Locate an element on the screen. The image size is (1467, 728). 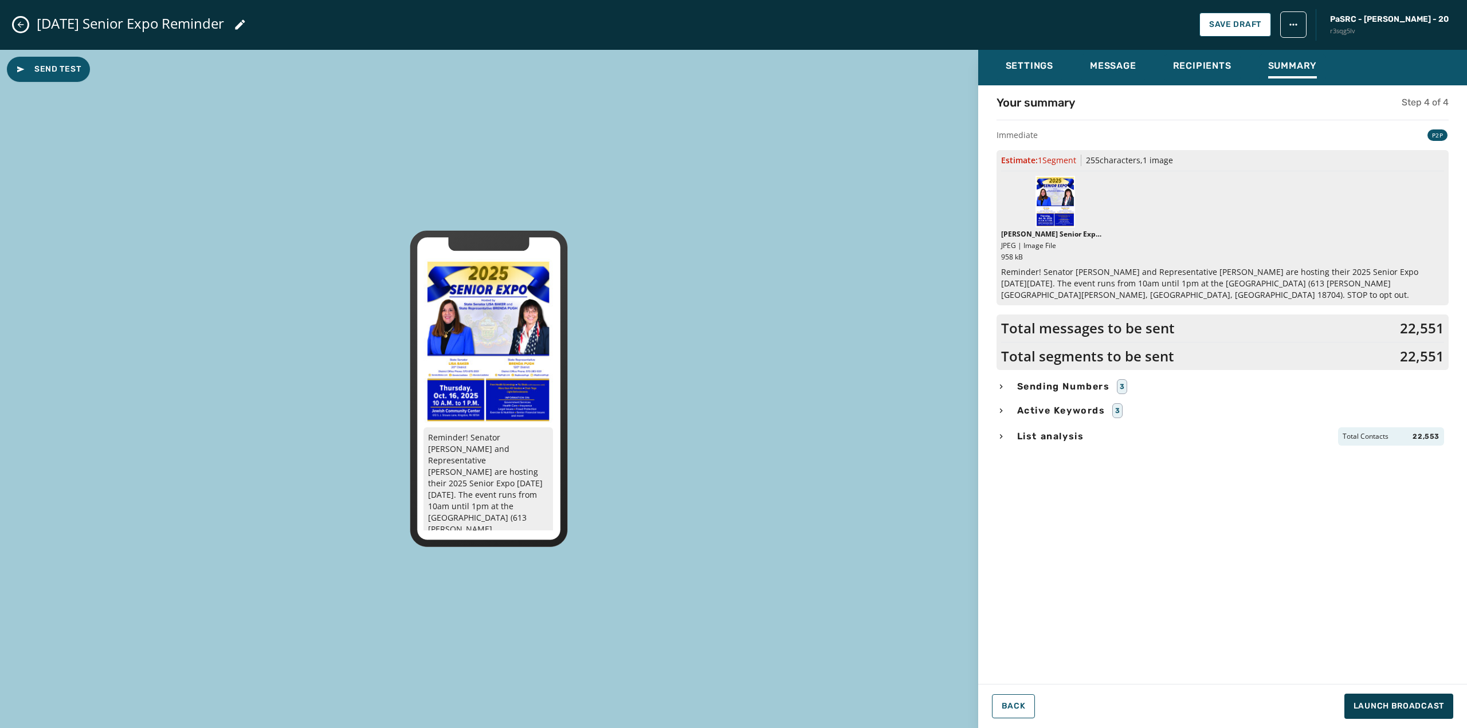
span: r3sqg5lv is located at coordinates (1389, 31).